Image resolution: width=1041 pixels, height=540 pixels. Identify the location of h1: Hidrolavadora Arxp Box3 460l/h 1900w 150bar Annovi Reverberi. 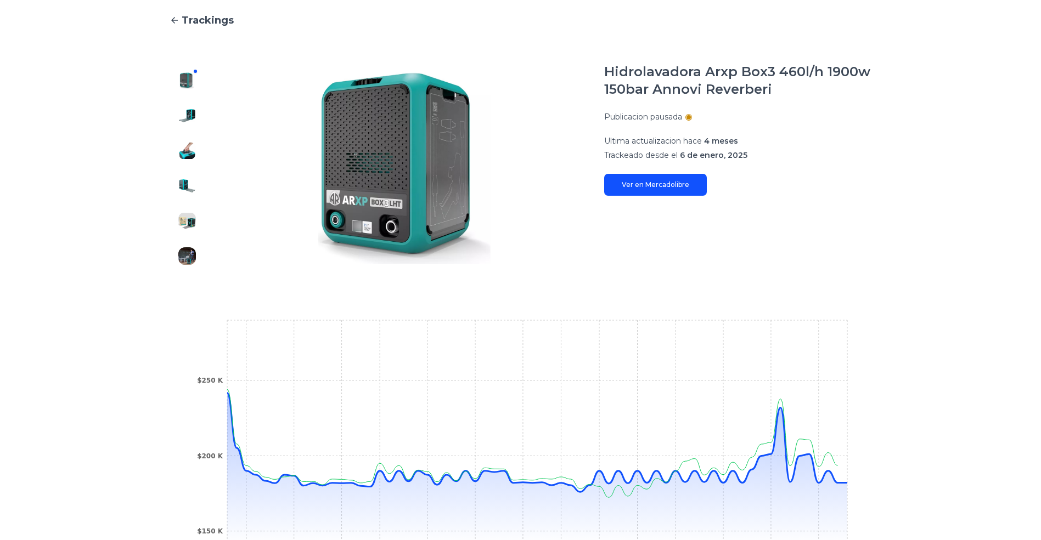
(738, 81).